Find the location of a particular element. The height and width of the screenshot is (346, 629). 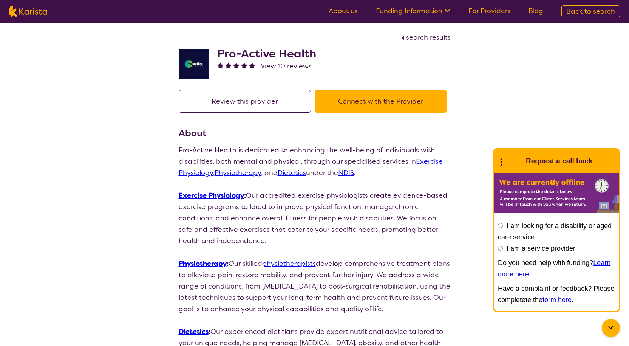

span: View 10 reviews is located at coordinates (286, 66).